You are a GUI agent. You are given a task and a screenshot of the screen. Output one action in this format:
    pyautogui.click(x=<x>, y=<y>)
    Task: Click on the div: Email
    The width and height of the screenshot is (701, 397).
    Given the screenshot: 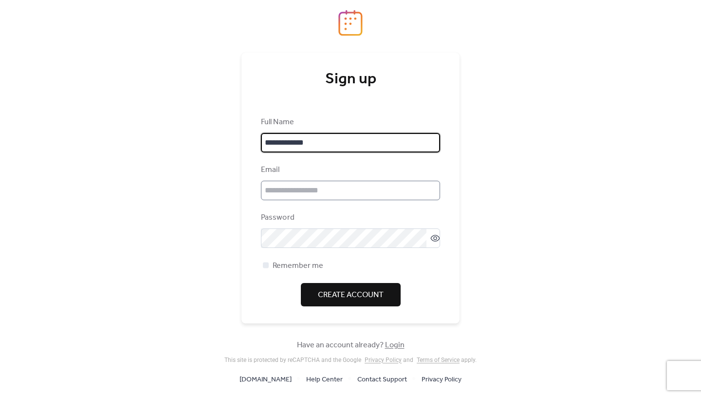 What is the action you would take?
    pyautogui.click(x=349, y=170)
    